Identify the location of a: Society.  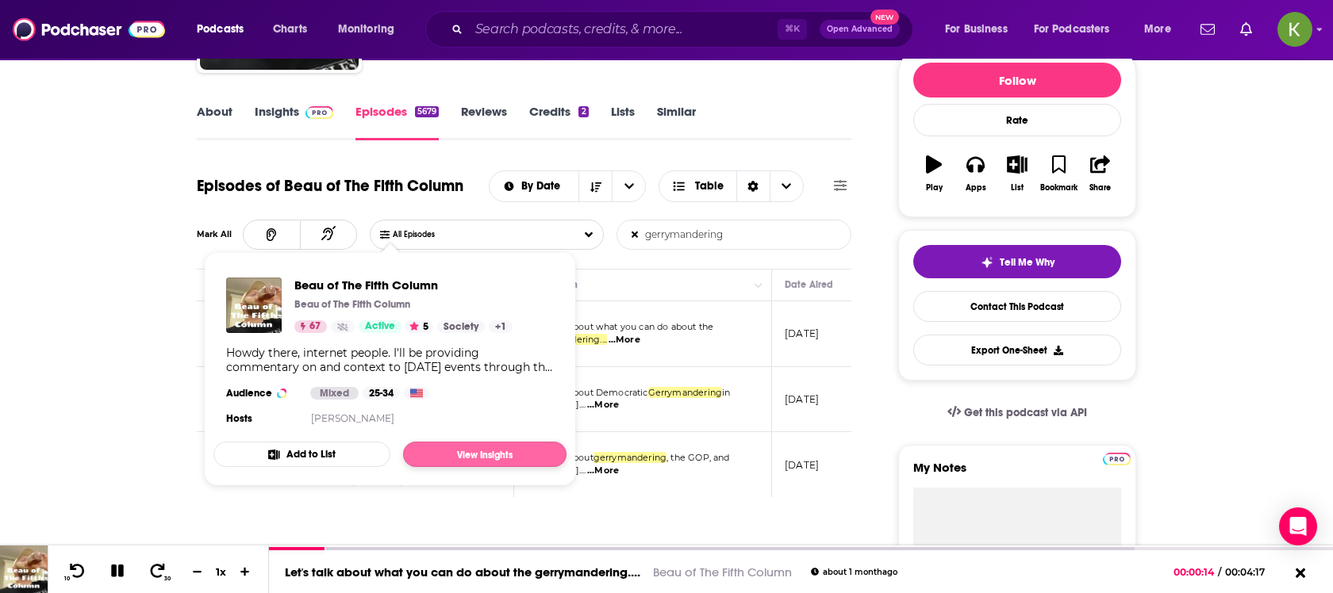
(461, 327).